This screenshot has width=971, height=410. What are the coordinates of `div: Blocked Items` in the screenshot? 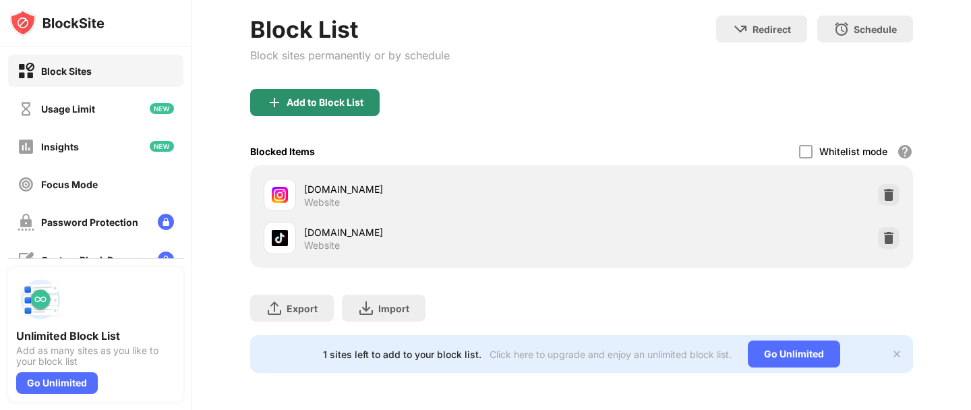 It's located at (282, 151).